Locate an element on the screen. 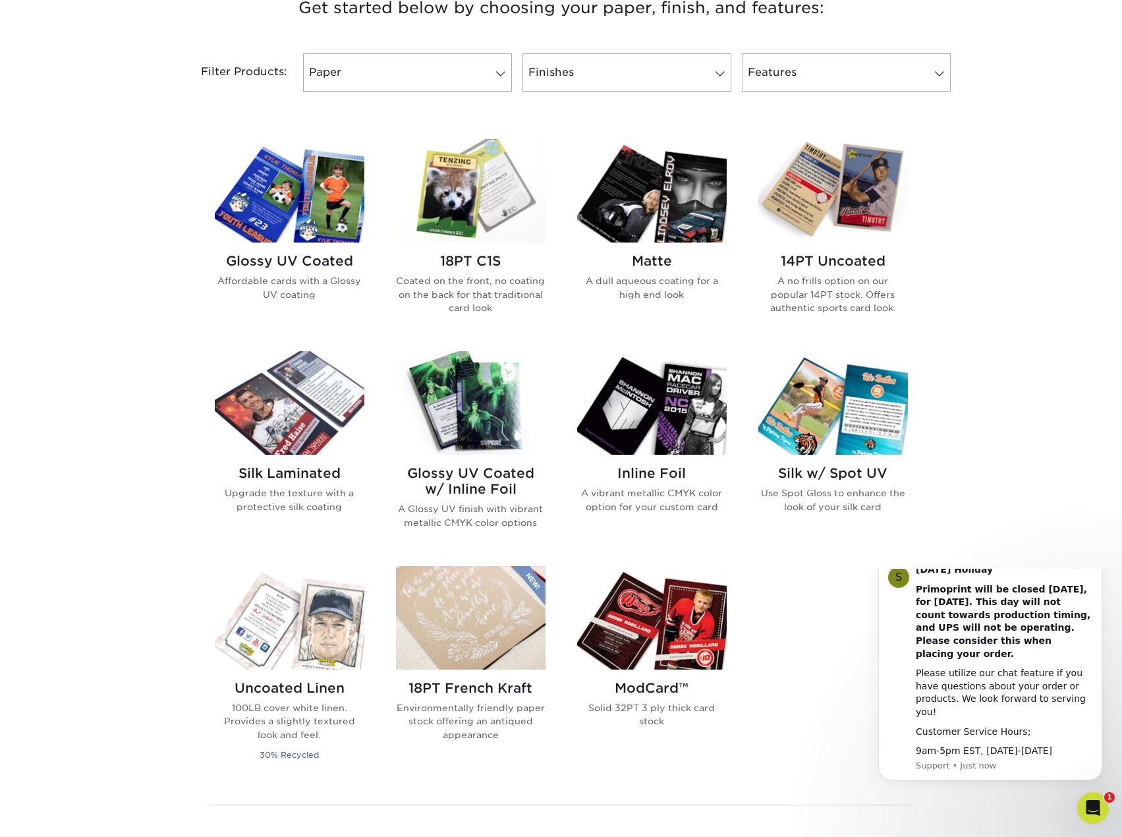 The width and height of the screenshot is (1122, 837). p: A Glossy UV finish with vibrant metallic CMYK color options is located at coordinates (470, 515).